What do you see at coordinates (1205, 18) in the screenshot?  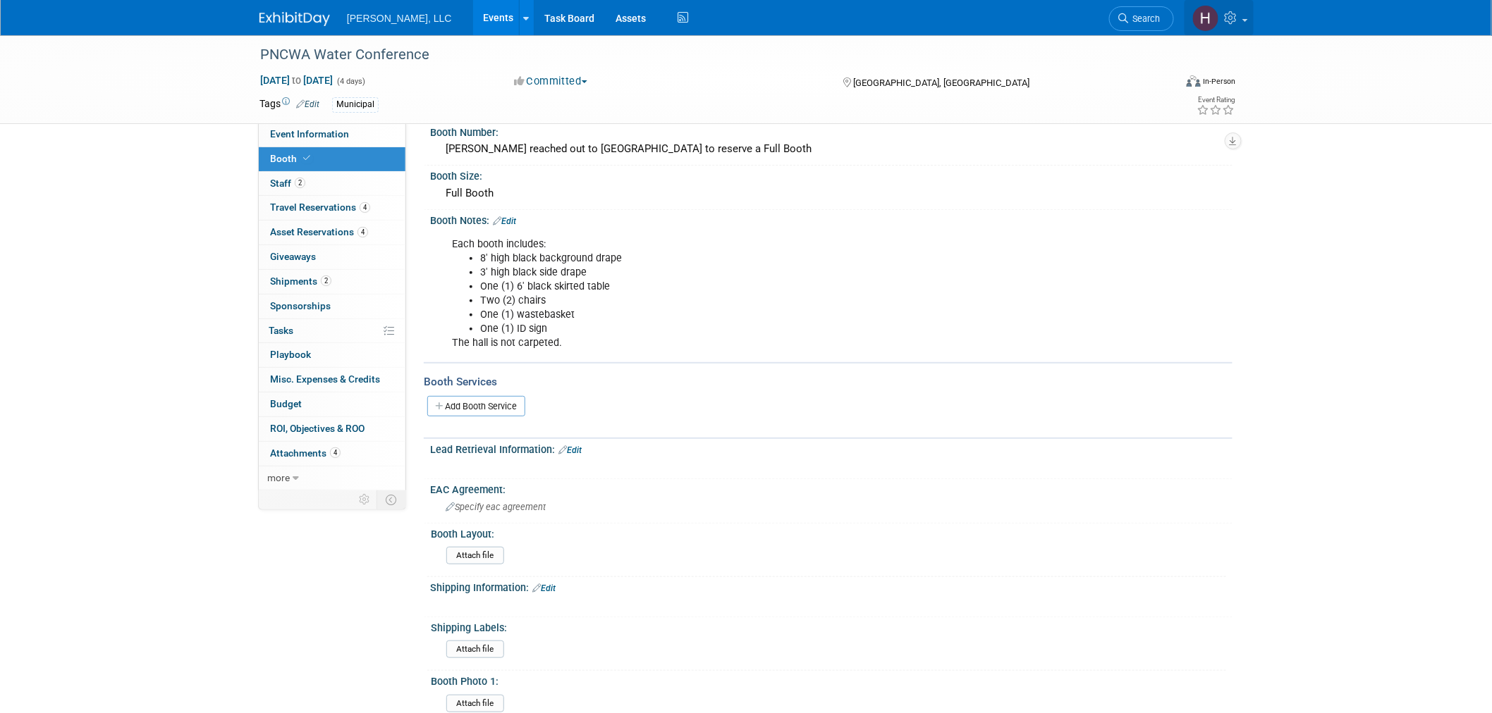 I see `img: Hannah Mulholland` at bounding box center [1205, 18].